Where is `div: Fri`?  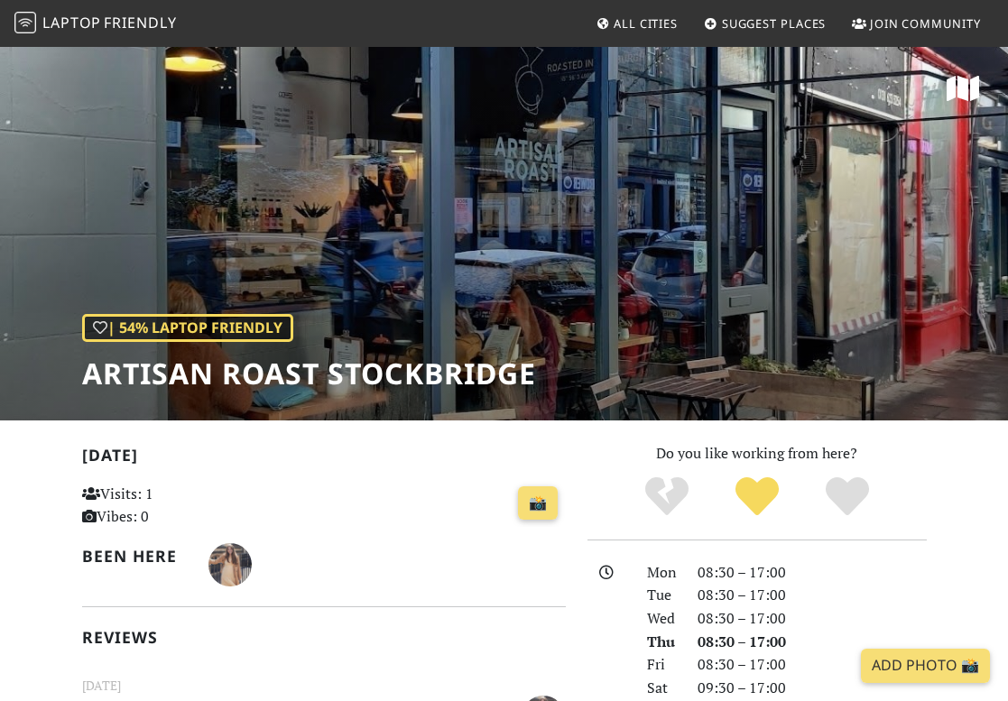
div: Fri is located at coordinates (661, 665).